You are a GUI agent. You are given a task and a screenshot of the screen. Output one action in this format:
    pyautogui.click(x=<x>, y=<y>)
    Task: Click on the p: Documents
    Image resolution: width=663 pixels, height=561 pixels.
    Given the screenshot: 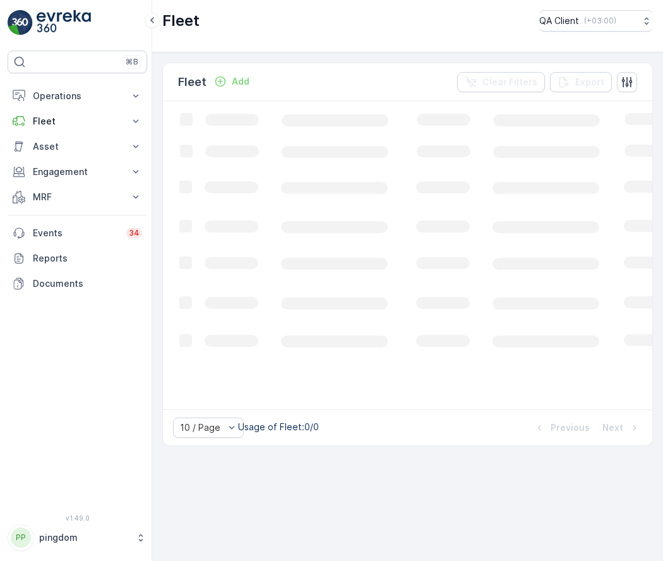 What is the action you would take?
    pyautogui.click(x=87, y=284)
    